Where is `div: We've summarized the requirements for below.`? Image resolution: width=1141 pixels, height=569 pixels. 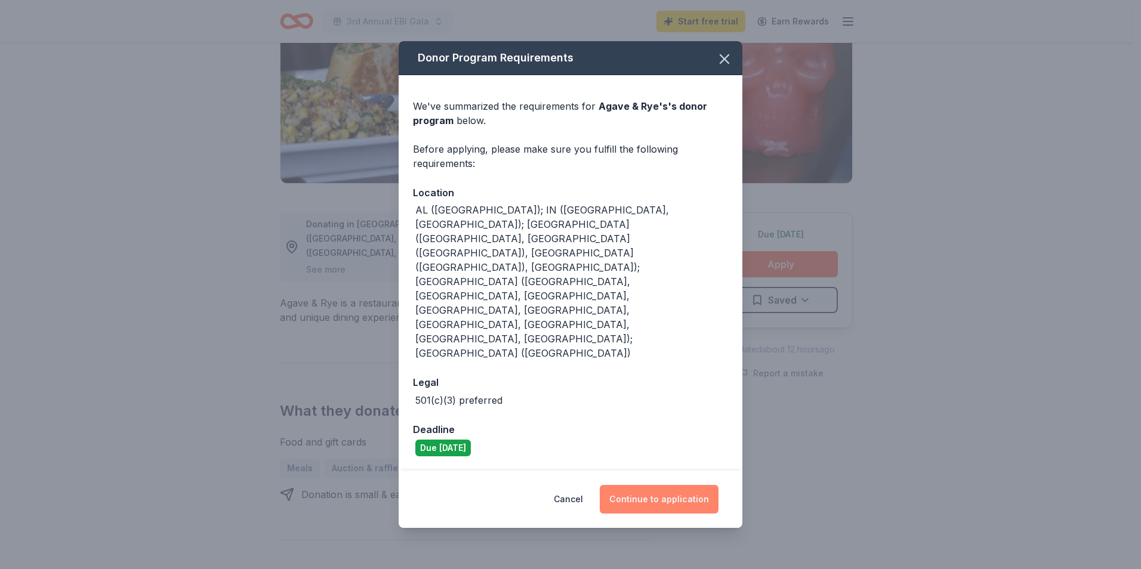 div: We've summarized the requirements for below. is located at coordinates (570, 113).